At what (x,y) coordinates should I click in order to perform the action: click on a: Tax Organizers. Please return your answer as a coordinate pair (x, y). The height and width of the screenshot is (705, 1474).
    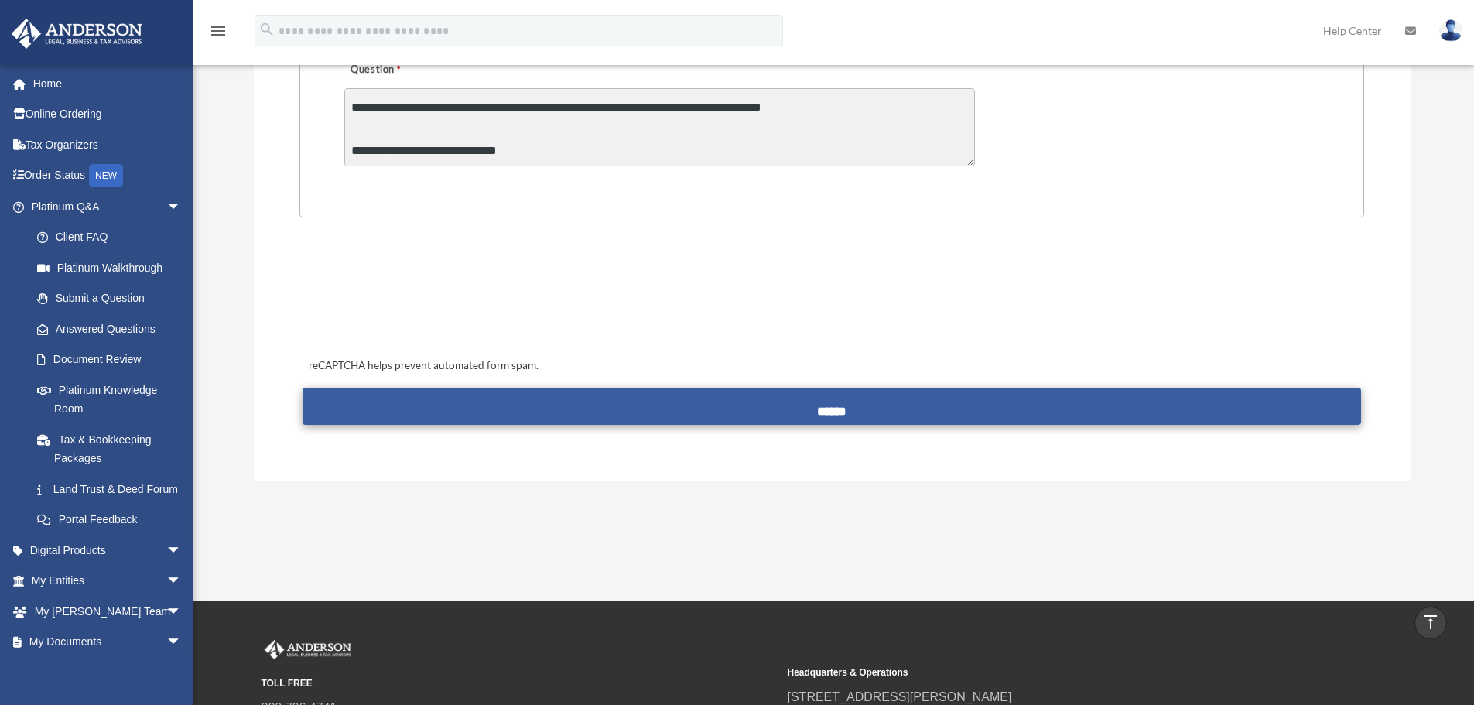
    Looking at the image, I should click on (108, 145).